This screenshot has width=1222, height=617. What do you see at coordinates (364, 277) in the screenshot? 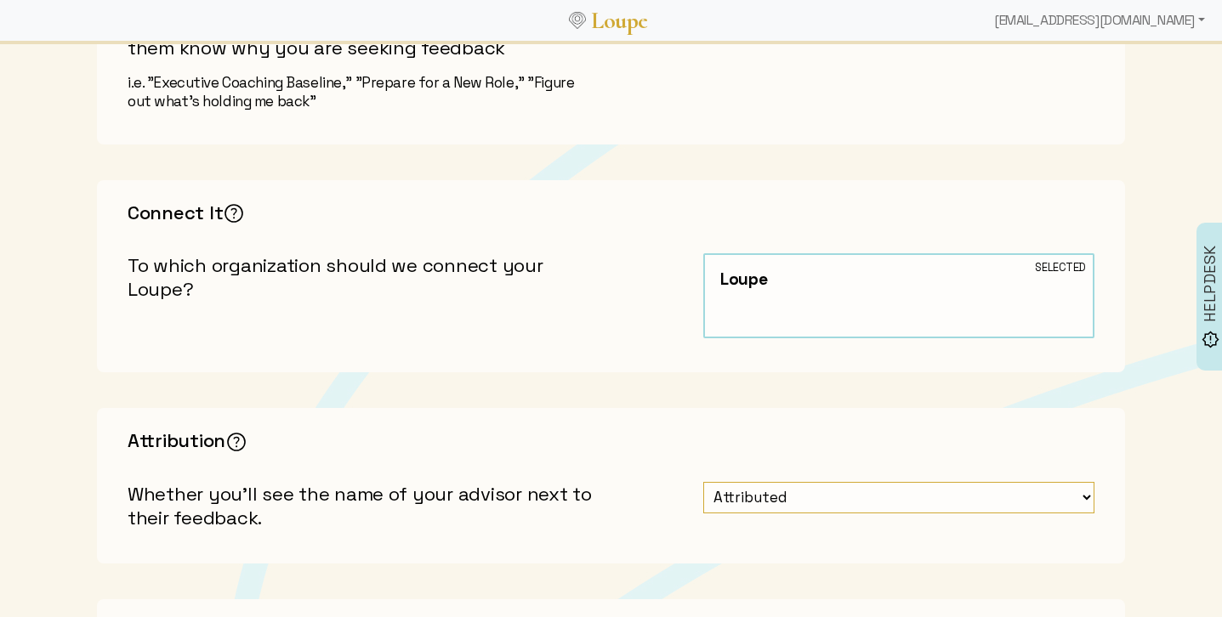
I see `p: To which organization should we connect your Loupe?` at bounding box center [364, 277].